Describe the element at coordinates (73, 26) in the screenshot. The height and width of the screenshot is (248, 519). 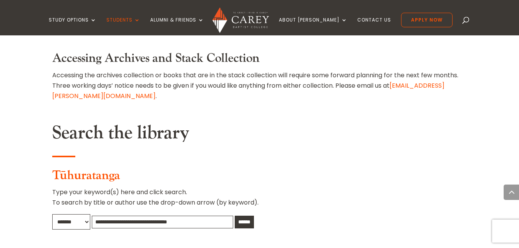
I see `a: Study Options` at that location.